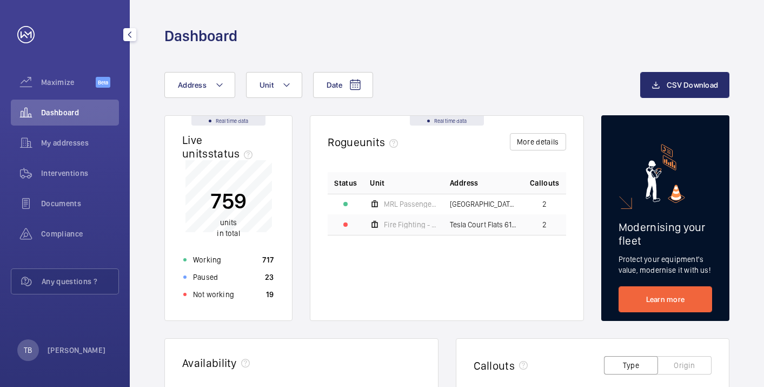  What do you see at coordinates (80, 281) in the screenshot?
I see `span: Any questions ?` at bounding box center [80, 281].